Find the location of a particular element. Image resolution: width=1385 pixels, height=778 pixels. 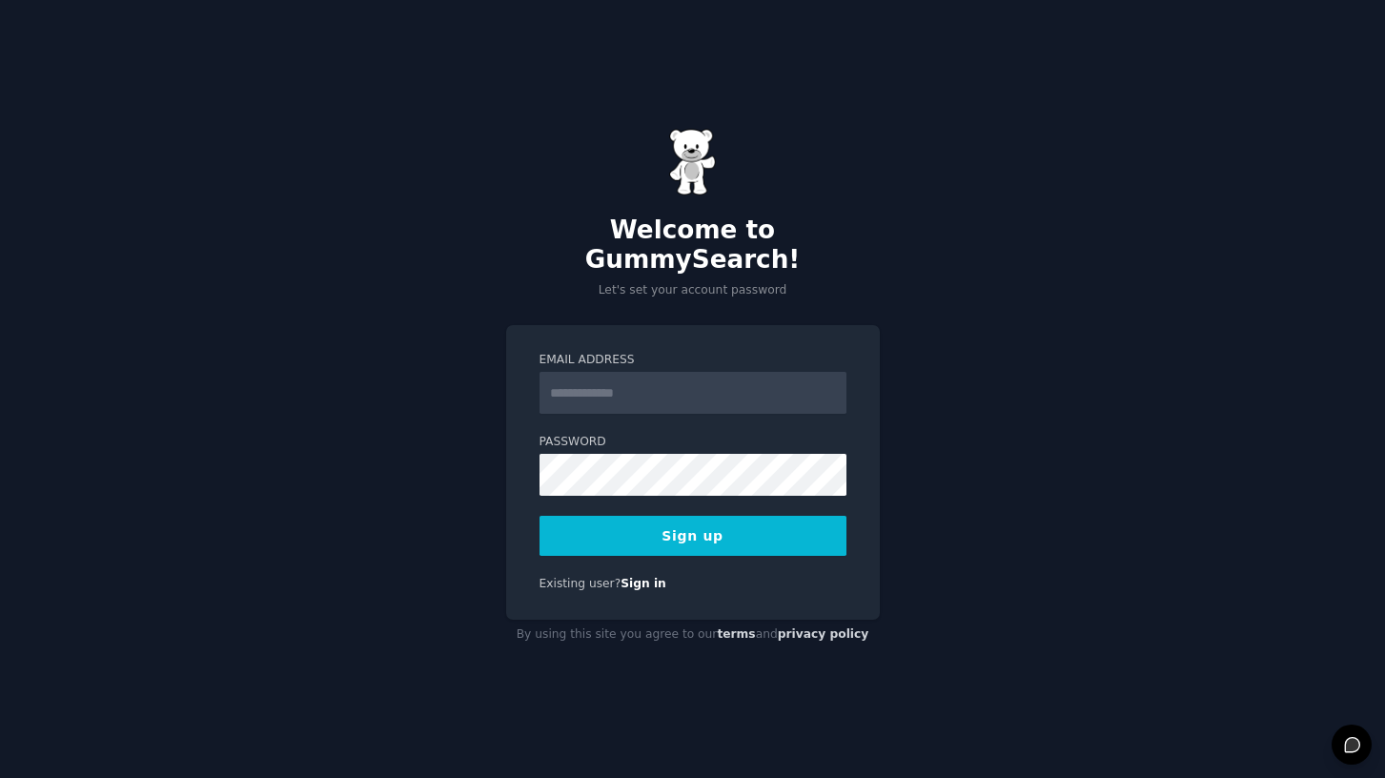

a: privacy policy is located at coordinates (824, 634).